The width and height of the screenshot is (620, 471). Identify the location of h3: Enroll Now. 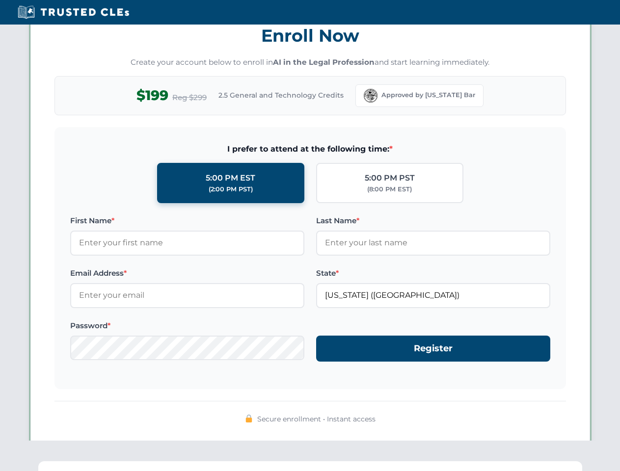
(310, 35).